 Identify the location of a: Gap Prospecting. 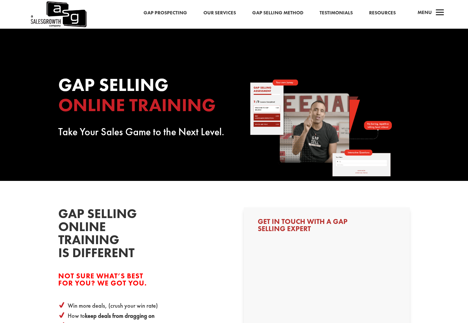
(165, 13).